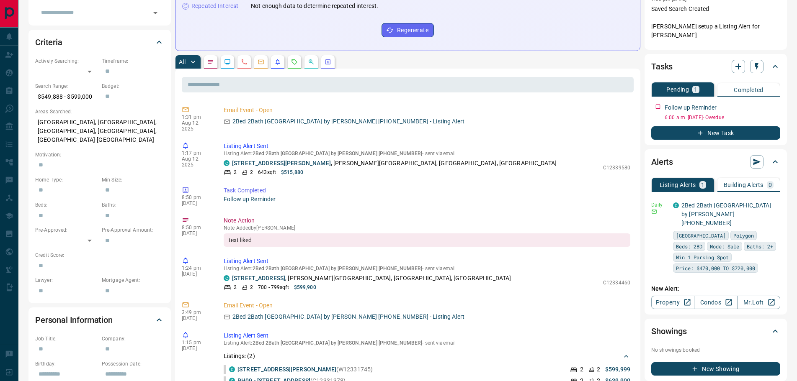 This screenshot has height=381, width=797. Describe the element at coordinates (66, 180) in the screenshot. I see `p: Home Type:` at that location.